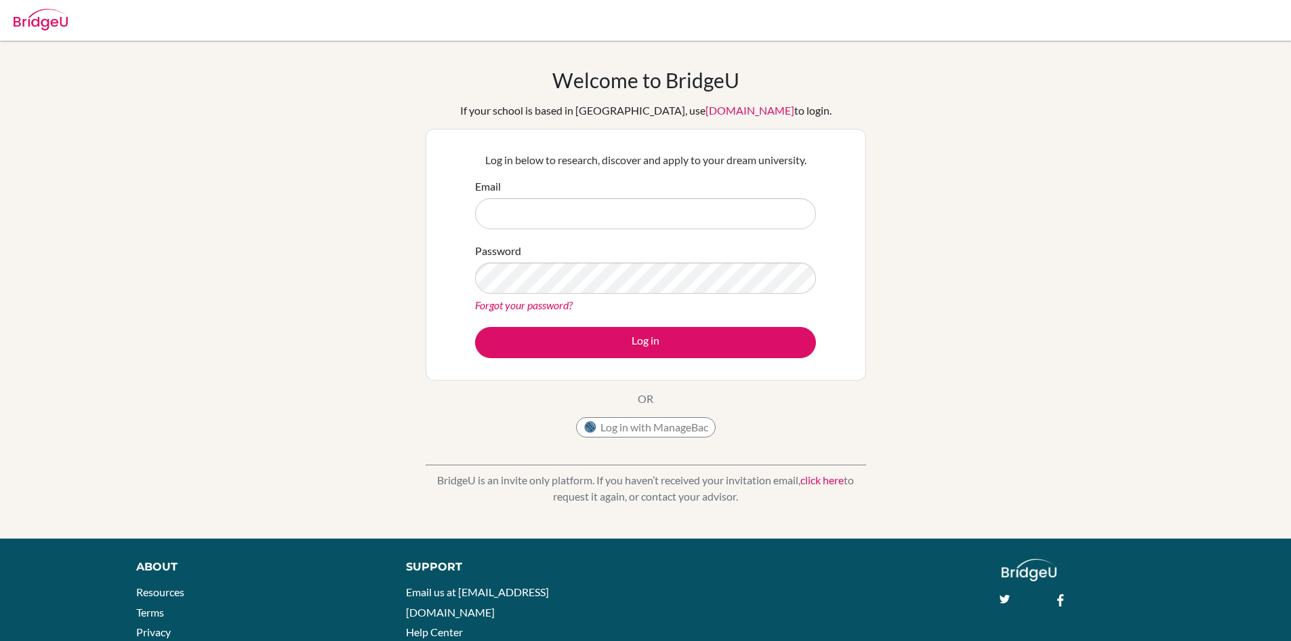  What do you see at coordinates (646, 80) in the screenshot?
I see `h1: Welcome to BridgeU` at bounding box center [646, 80].